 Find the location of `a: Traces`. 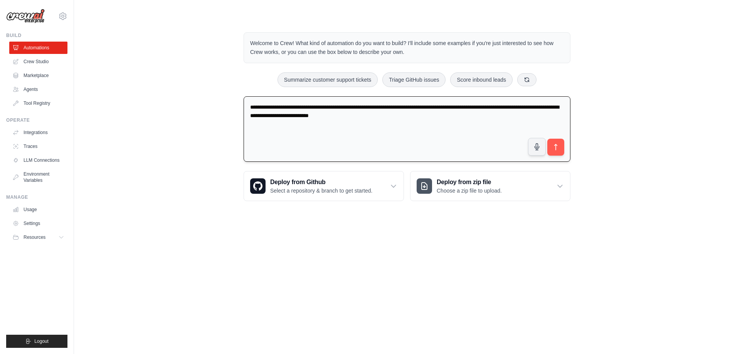

a: Traces is located at coordinates (38, 147).